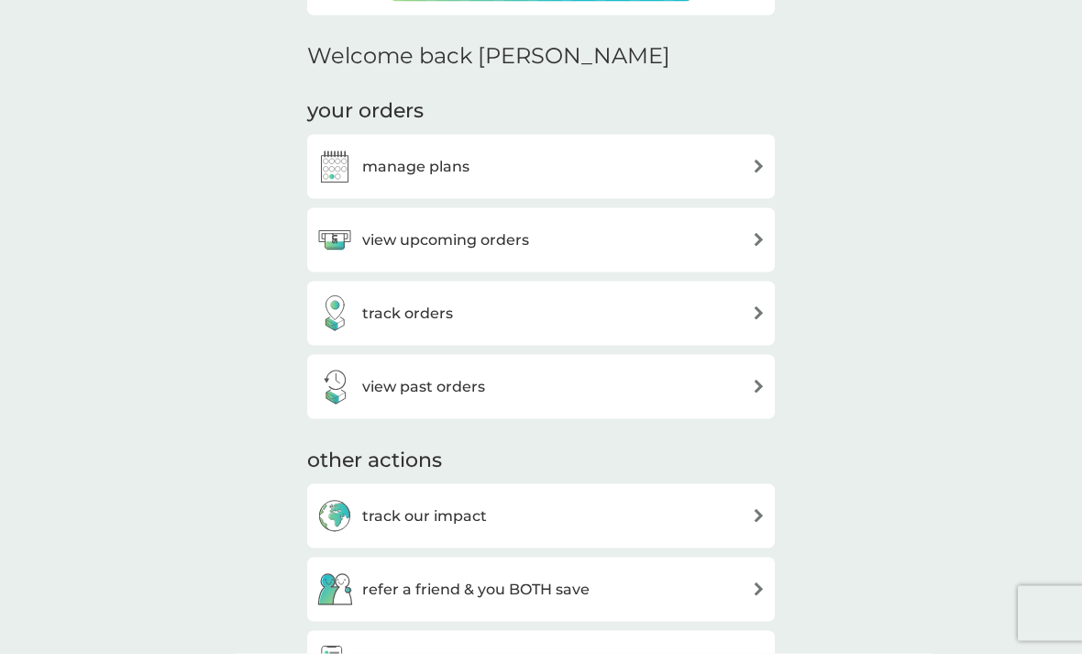 The image size is (1082, 654). Describe the element at coordinates (445, 240) in the screenshot. I see `h3: view upcoming orders` at that location.